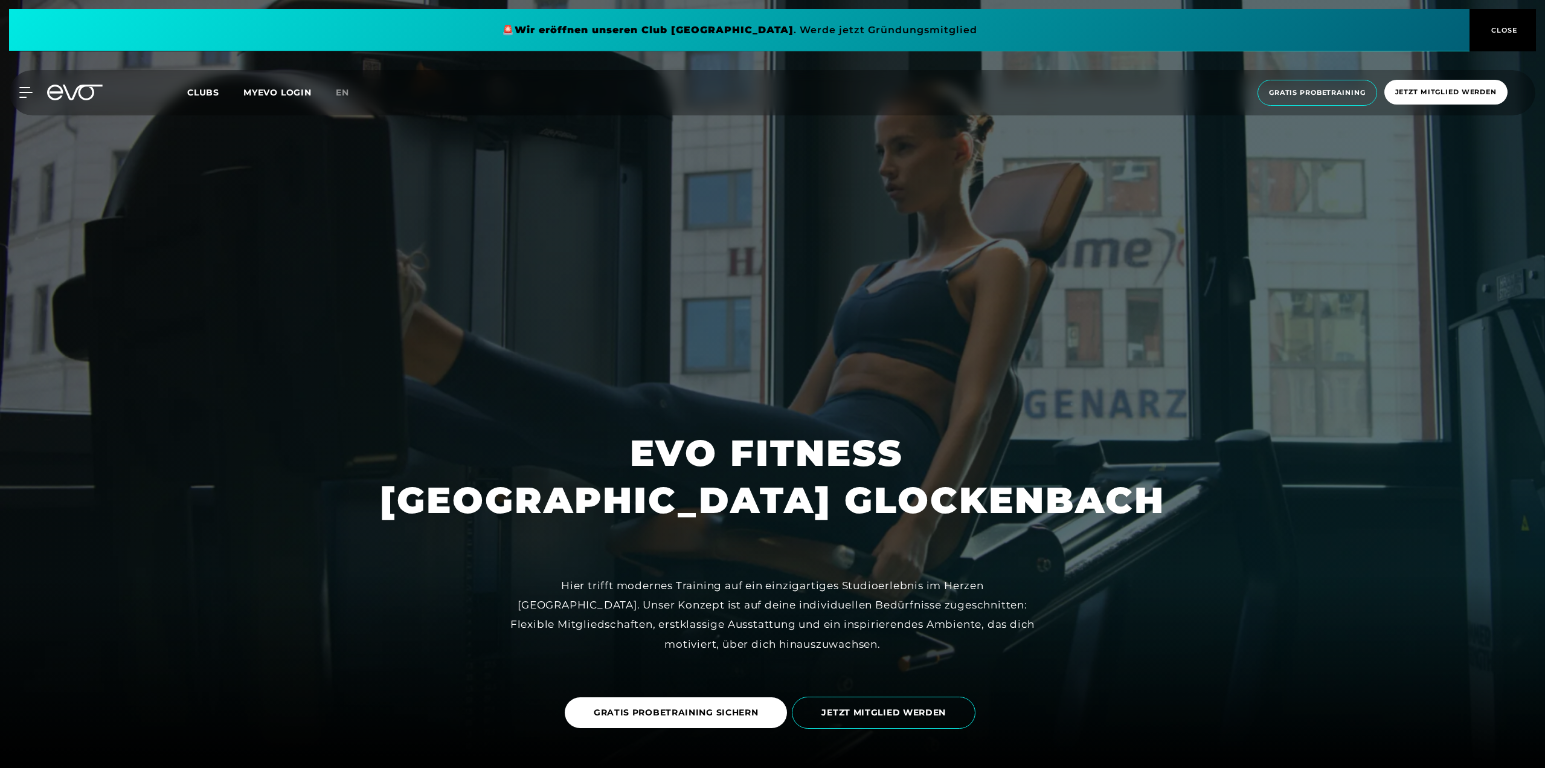 The width and height of the screenshot is (1545, 768). What do you see at coordinates (342, 92) in the screenshot?
I see `span: en` at bounding box center [342, 92].